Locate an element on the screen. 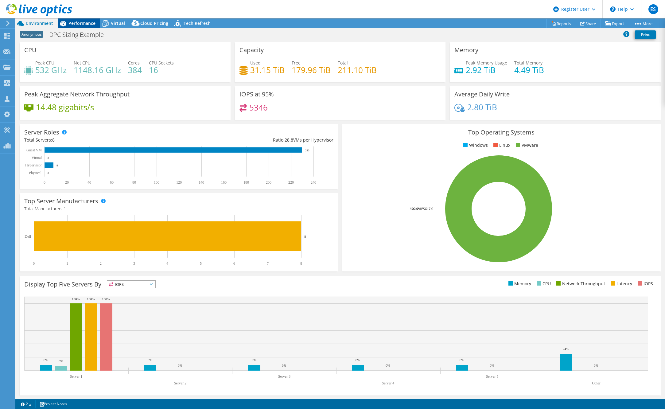  text: Physical is located at coordinates (35, 173).